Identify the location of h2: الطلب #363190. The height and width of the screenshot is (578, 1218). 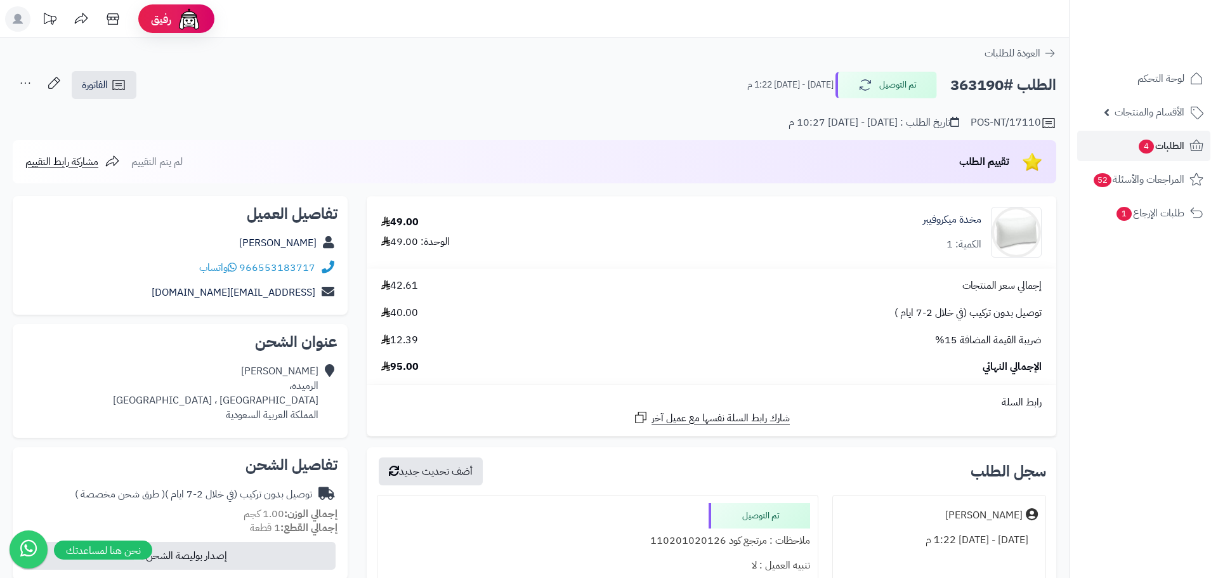
(1003, 85).